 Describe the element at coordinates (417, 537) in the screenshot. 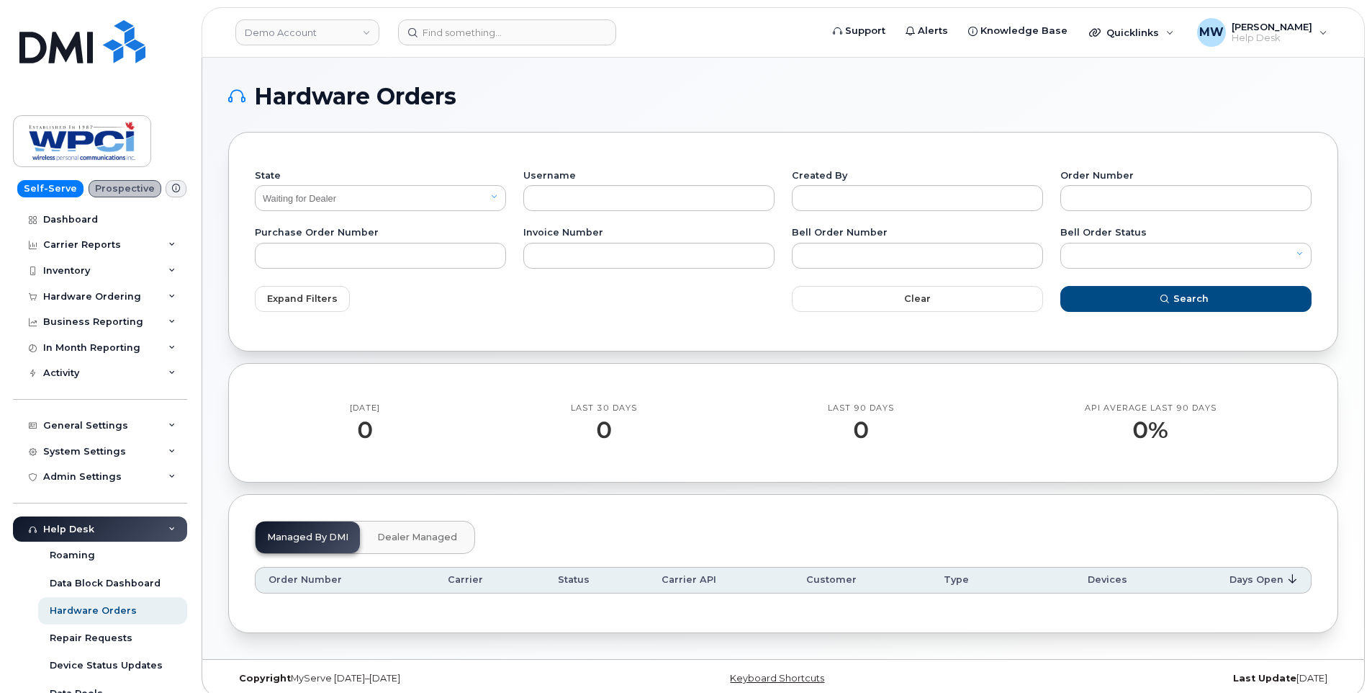

I see `span: Dealer Managed` at that location.